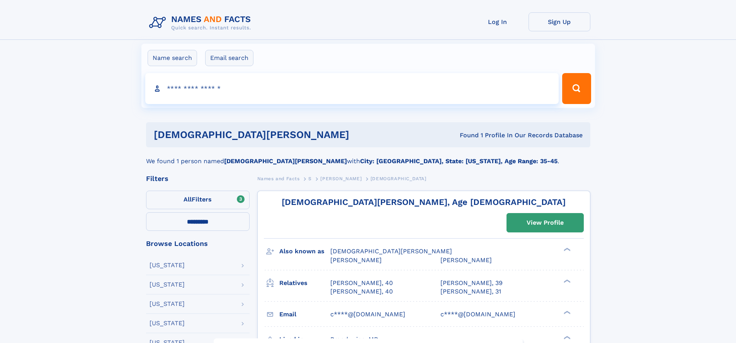 This screenshot has width=736, height=343. I want to click on div: Browse Locations, so click(198, 243).